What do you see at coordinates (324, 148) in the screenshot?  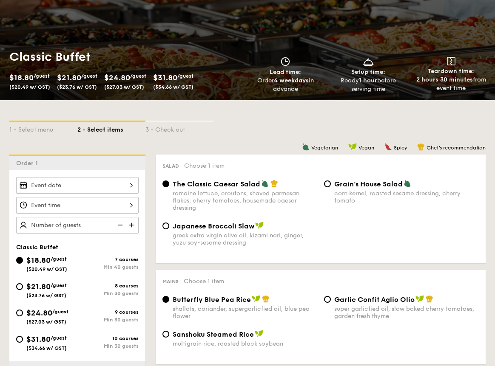 I see `span: Vegetarian` at bounding box center [324, 148].